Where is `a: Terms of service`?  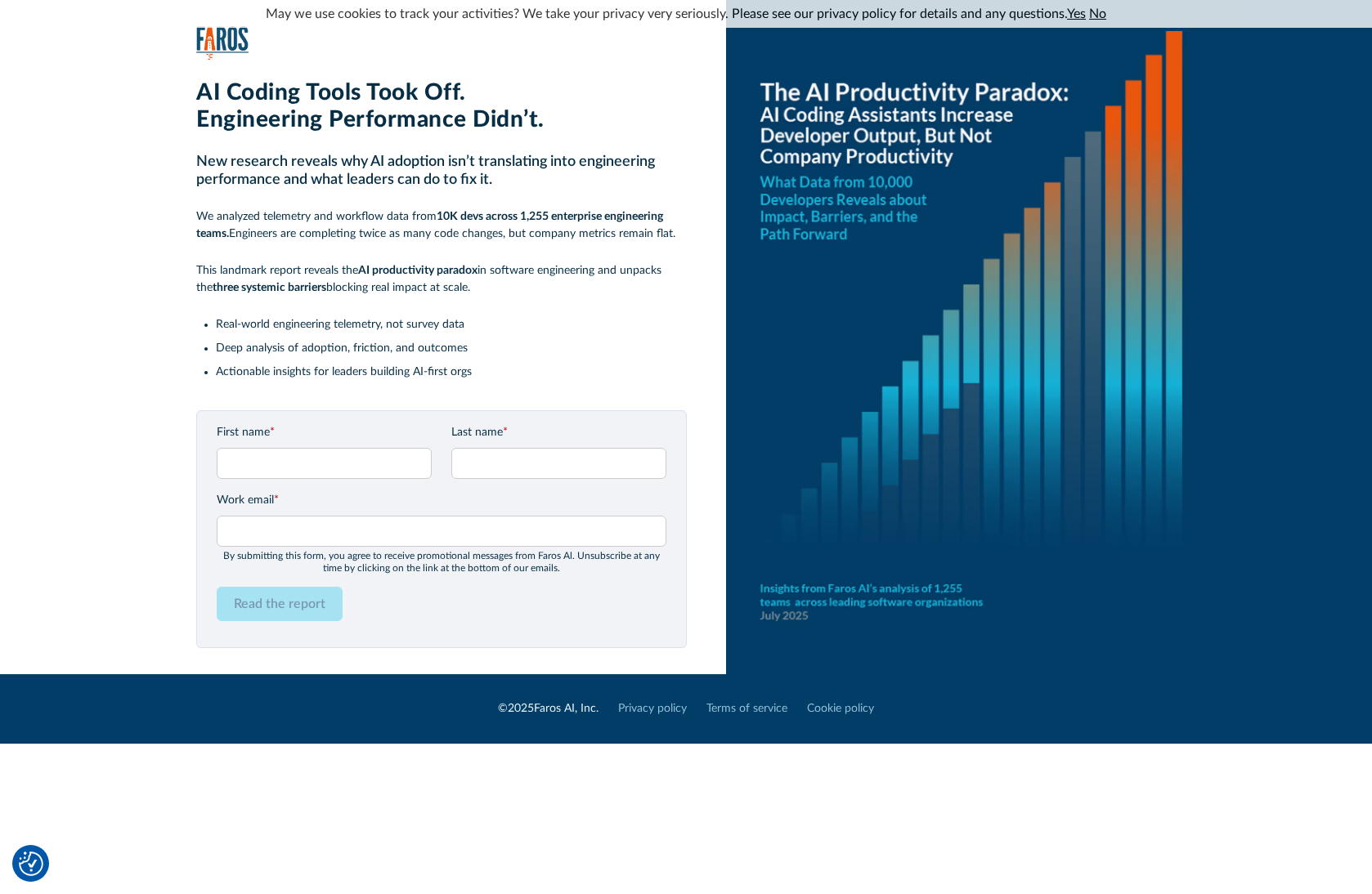 a: Terms of service is located at coordinates (747, 709).